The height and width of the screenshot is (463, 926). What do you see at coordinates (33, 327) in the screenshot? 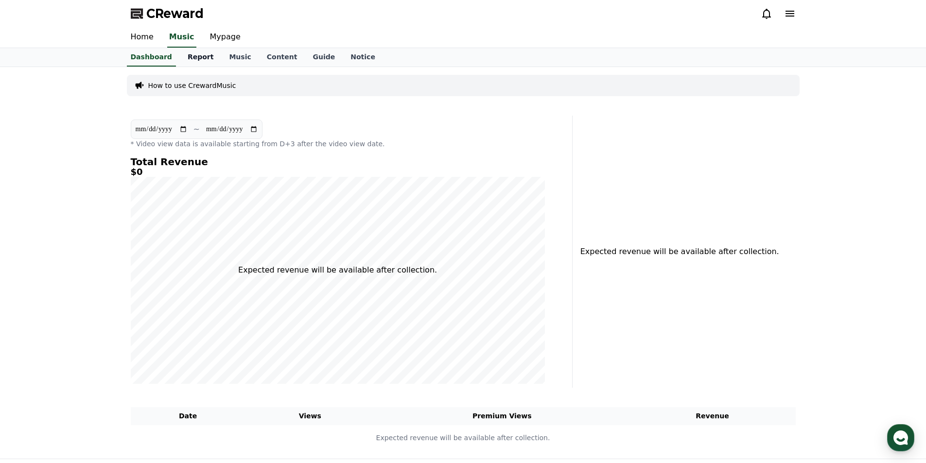
I see `span: Home` at bounding box center [33, 327].